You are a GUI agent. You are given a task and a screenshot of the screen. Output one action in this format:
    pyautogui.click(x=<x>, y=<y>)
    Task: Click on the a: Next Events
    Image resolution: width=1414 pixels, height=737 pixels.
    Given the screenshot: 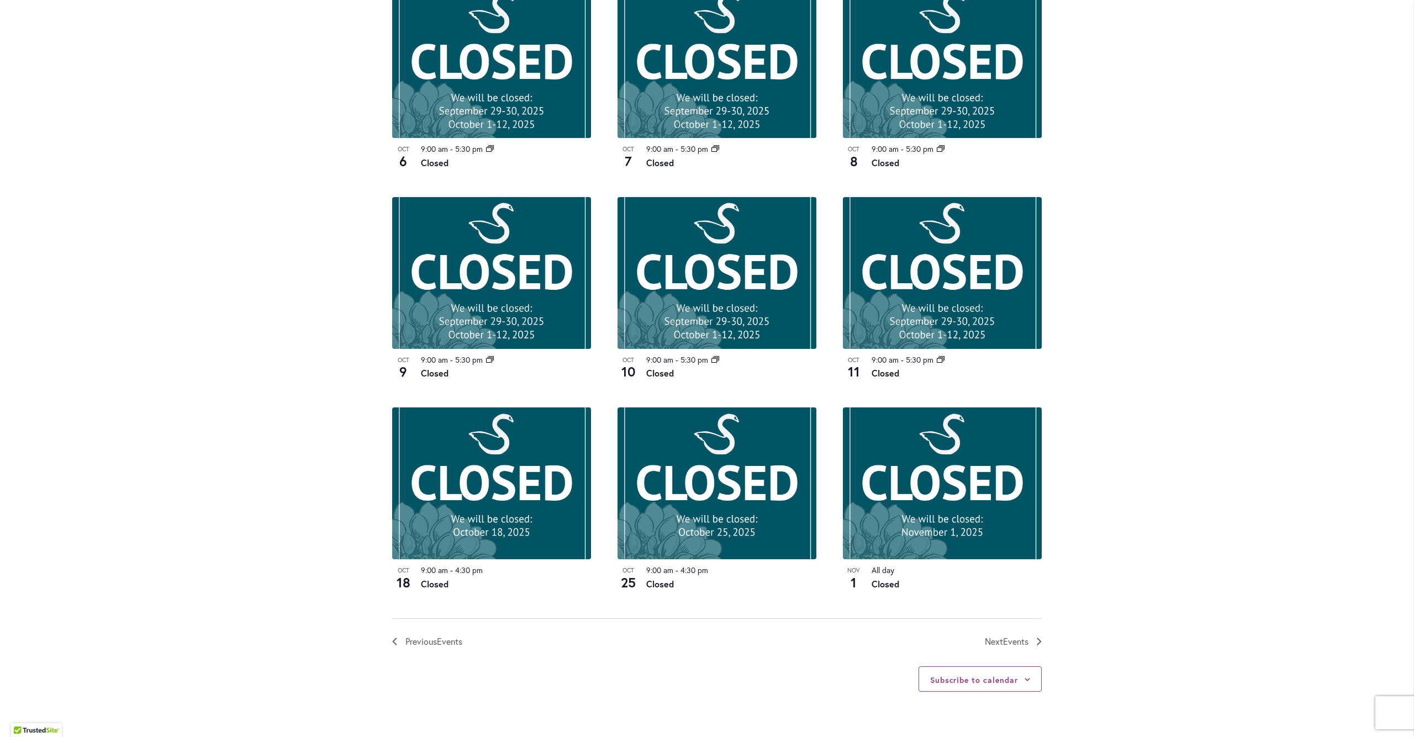 What is the action you would take?
    pyautogui.click(x=1013, y=642)
    